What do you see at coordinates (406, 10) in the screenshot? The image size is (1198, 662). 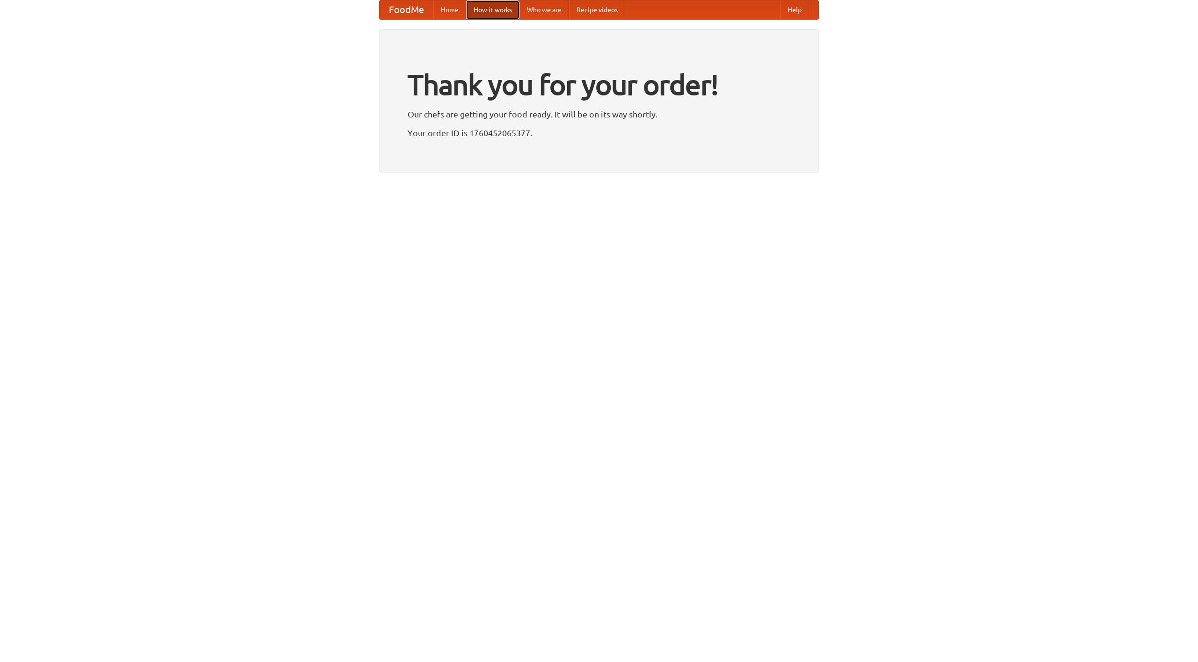 I see `a: FoodMe` at bounding box center [406, 10].